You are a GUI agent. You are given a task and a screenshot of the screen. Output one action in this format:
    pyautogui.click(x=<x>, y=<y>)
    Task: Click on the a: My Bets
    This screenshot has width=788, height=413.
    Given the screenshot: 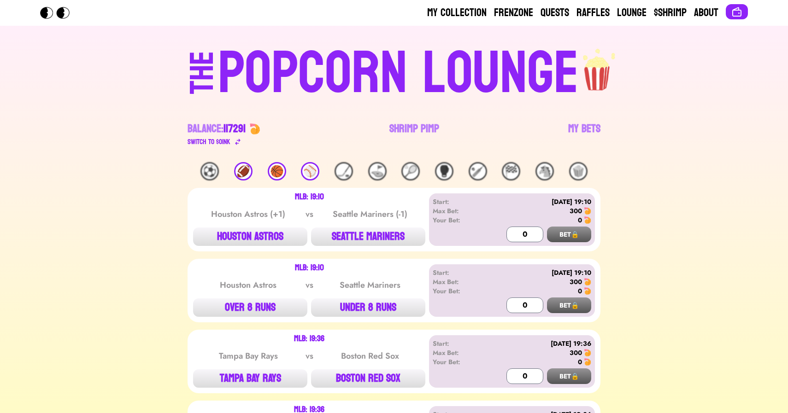 What is the action you would take?
    pyautogui.click(x=584, y=135)
    